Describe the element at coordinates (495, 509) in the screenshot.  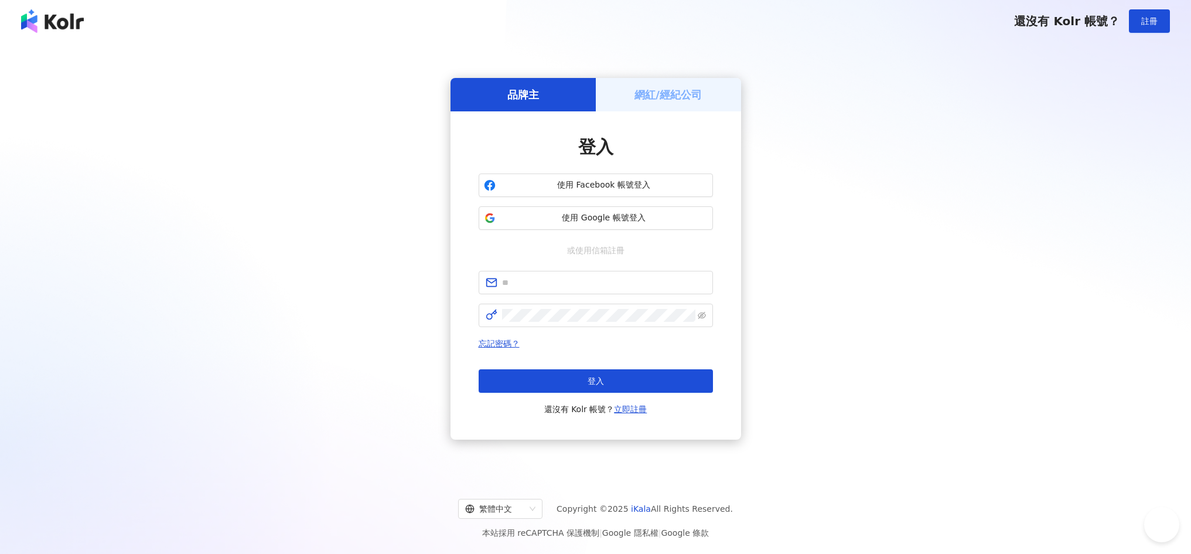
I see `div: 繁體中文` at that location.